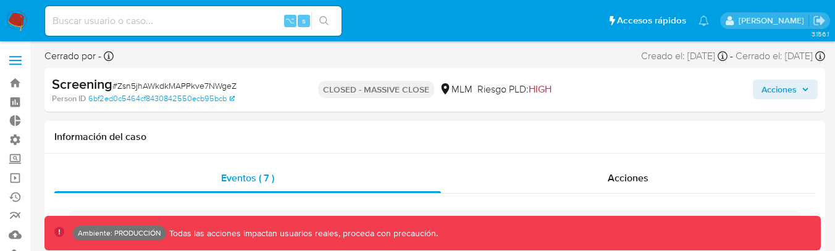  I want to click on a: 6bf2ed0c5464cf8430842550ecb95bcb, so click(161, 99).